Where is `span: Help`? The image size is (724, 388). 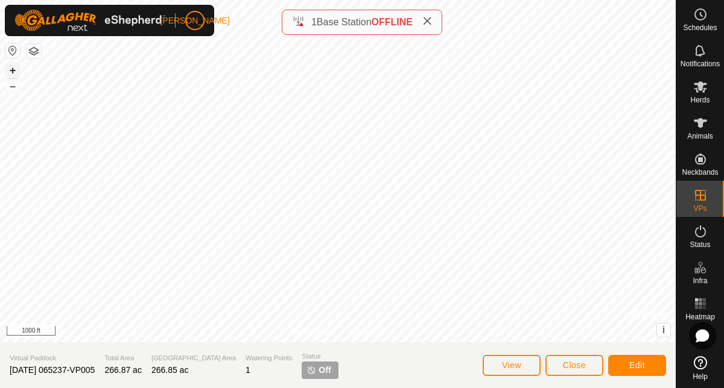 span: Help is located at coordinates (700, 377).